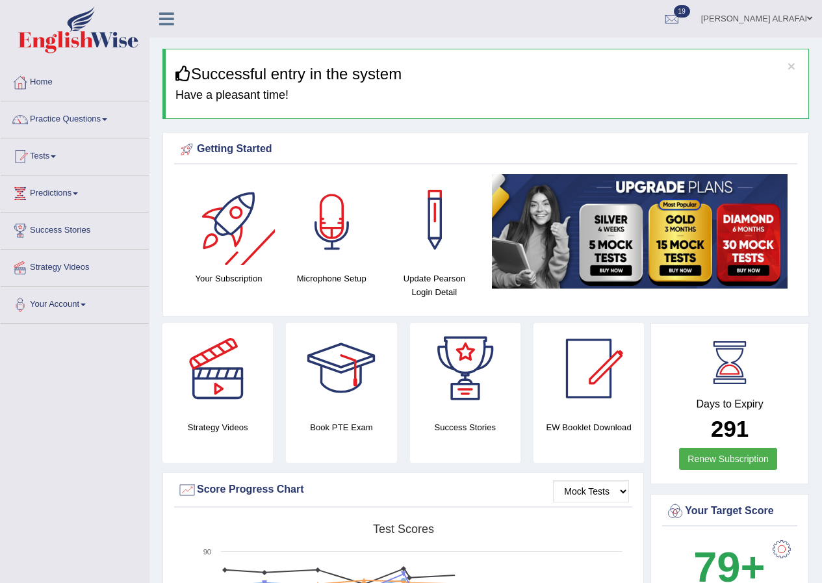  What do you see at coordinates (75, 192) in the screenshot?
I see `a: Predictions` at bounding box center [75, 192].